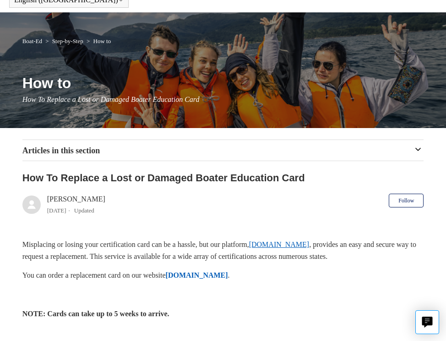  What do you see at coordinates (223, 177) in the screenshot?
I see `h2: How To Replace a Lost or Damaged Boater Education Card` at bounding box center [223, 177].